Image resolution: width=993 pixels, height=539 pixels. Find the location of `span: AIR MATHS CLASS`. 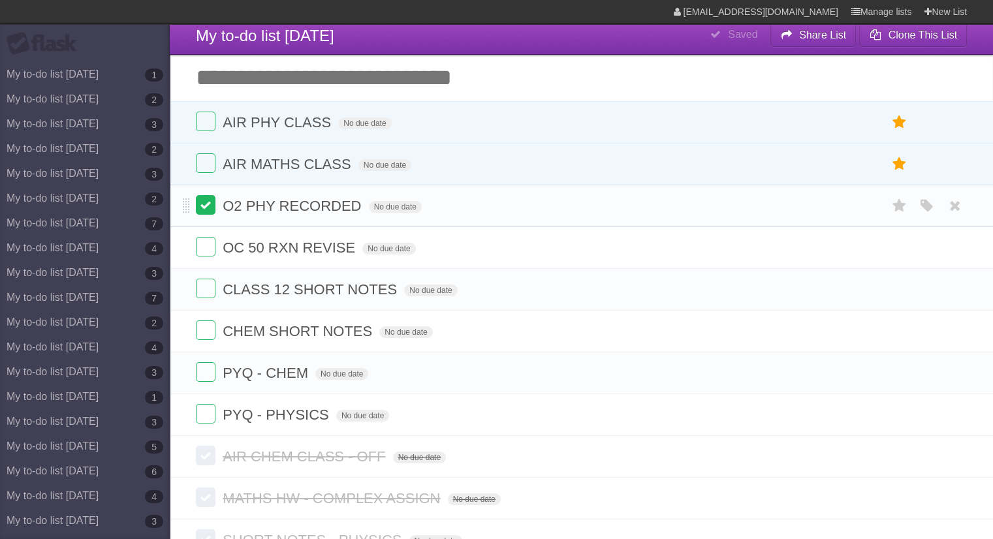

span: AIR MATHS CLASS is located at coordinates (288, 164).